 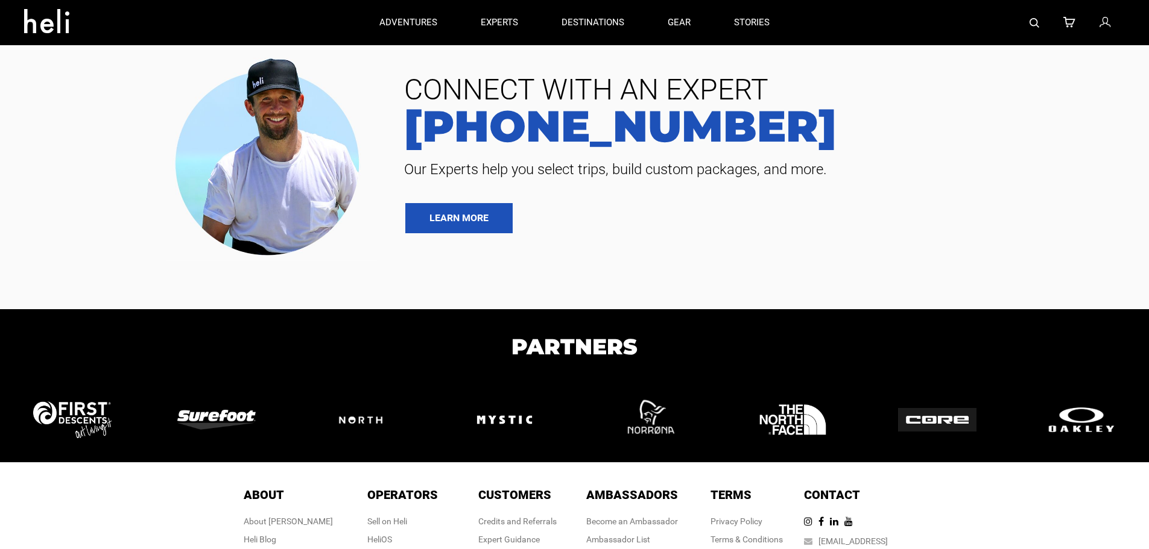 I want to click on p: experts, so click(x=499, y=22).